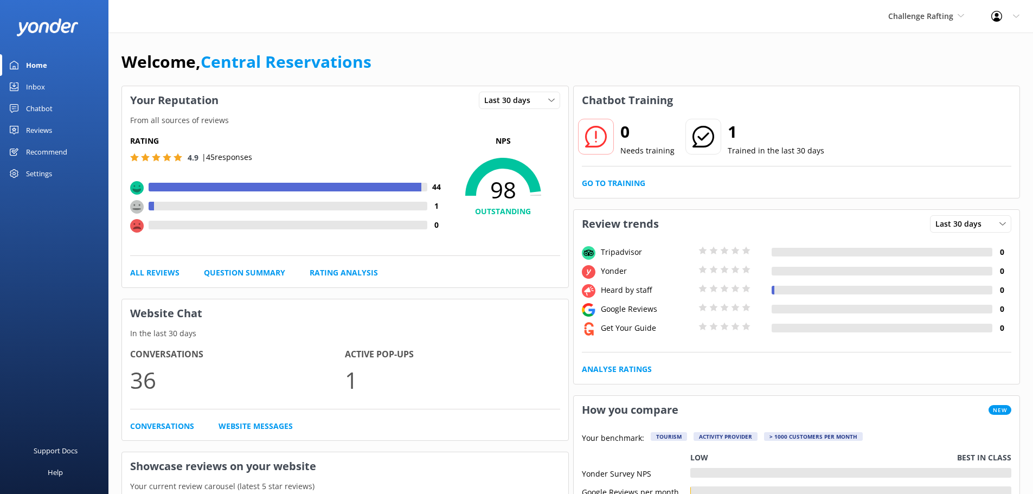 The width and height of the screenshot is (1033, 494). What do you see at coordinates (452, 354) in the screenshot?
I see `h4: Active Pop-ups` at bounding box center [452, 354].